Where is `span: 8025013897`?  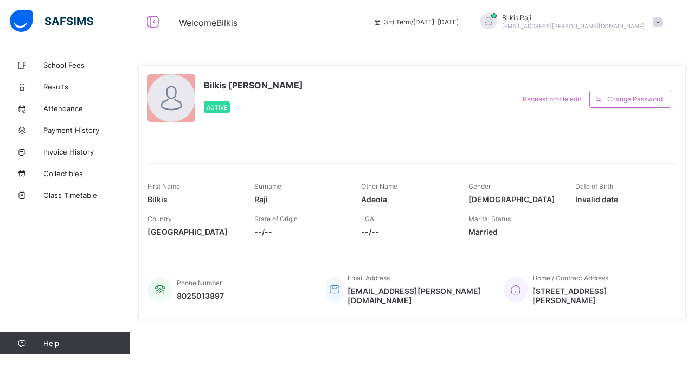
span: 8025013897 is located at coordinates (200, 296).